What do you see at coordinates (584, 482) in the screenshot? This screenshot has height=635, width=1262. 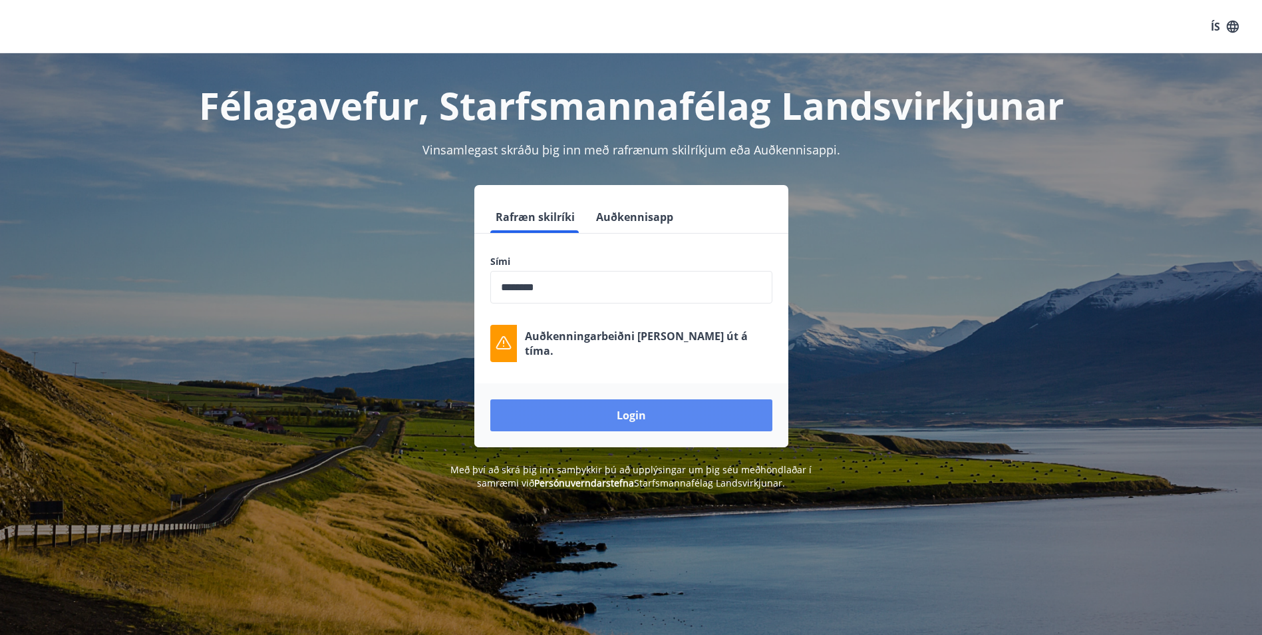 I see `a: Persónuverndarstefna` at bounding box center [584, 482].